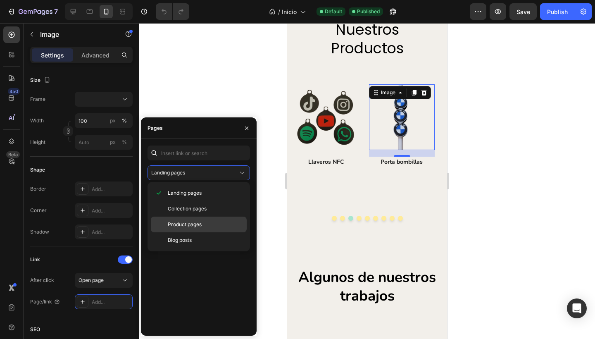 The height and width of the screenshot is (339, 595). Describe the element at coordinates (185, 224) in the screenshot. I see `span: Product pages` at that location.